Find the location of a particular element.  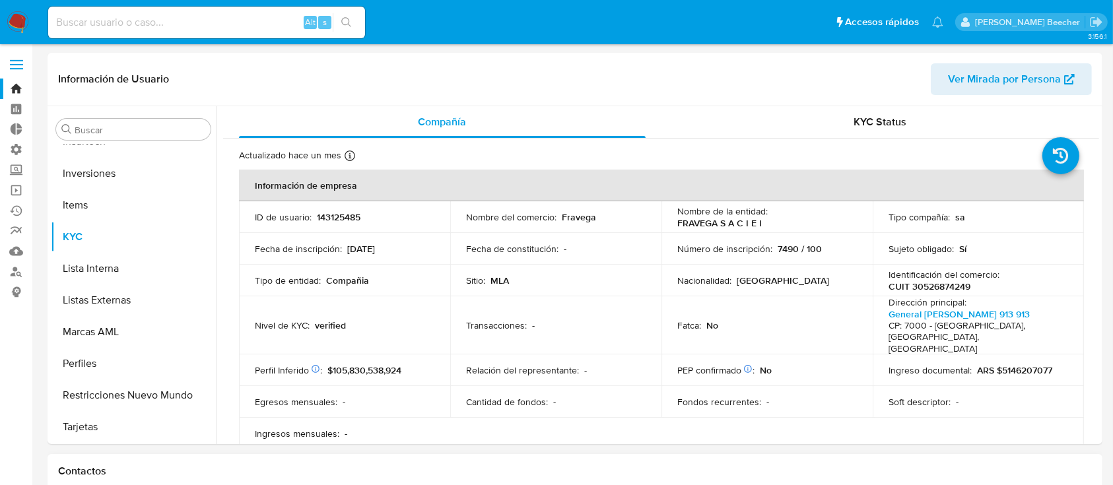

p: Tipo compañía : is located at coordinates (919, 217).